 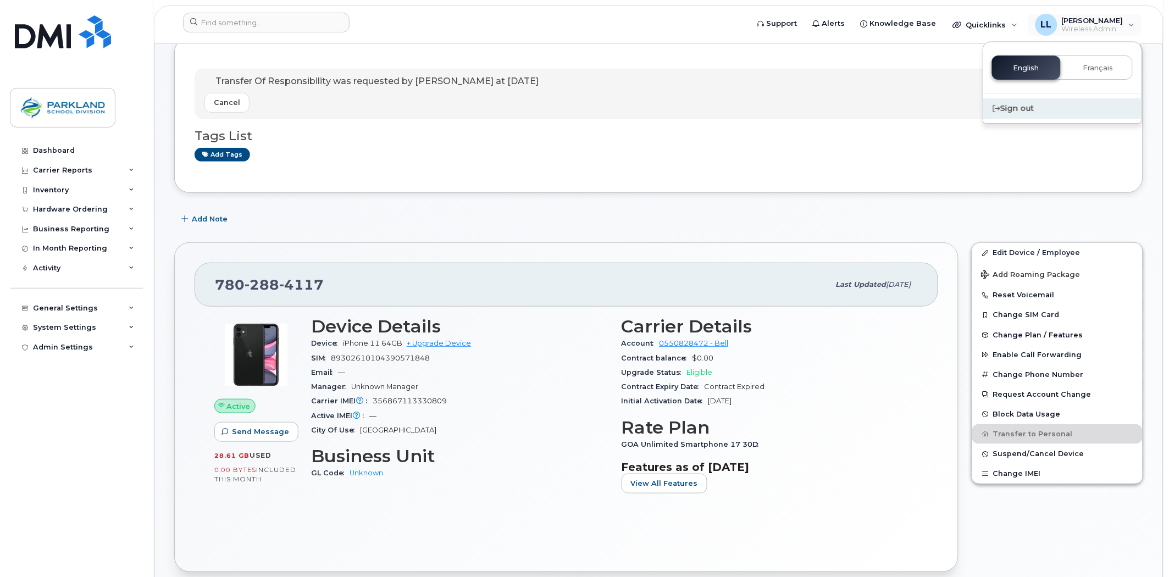 What do you see at coordinates (385, 386) in the screenshot?
I see `span: Unknown Manager` at bounding box center [385, 386].